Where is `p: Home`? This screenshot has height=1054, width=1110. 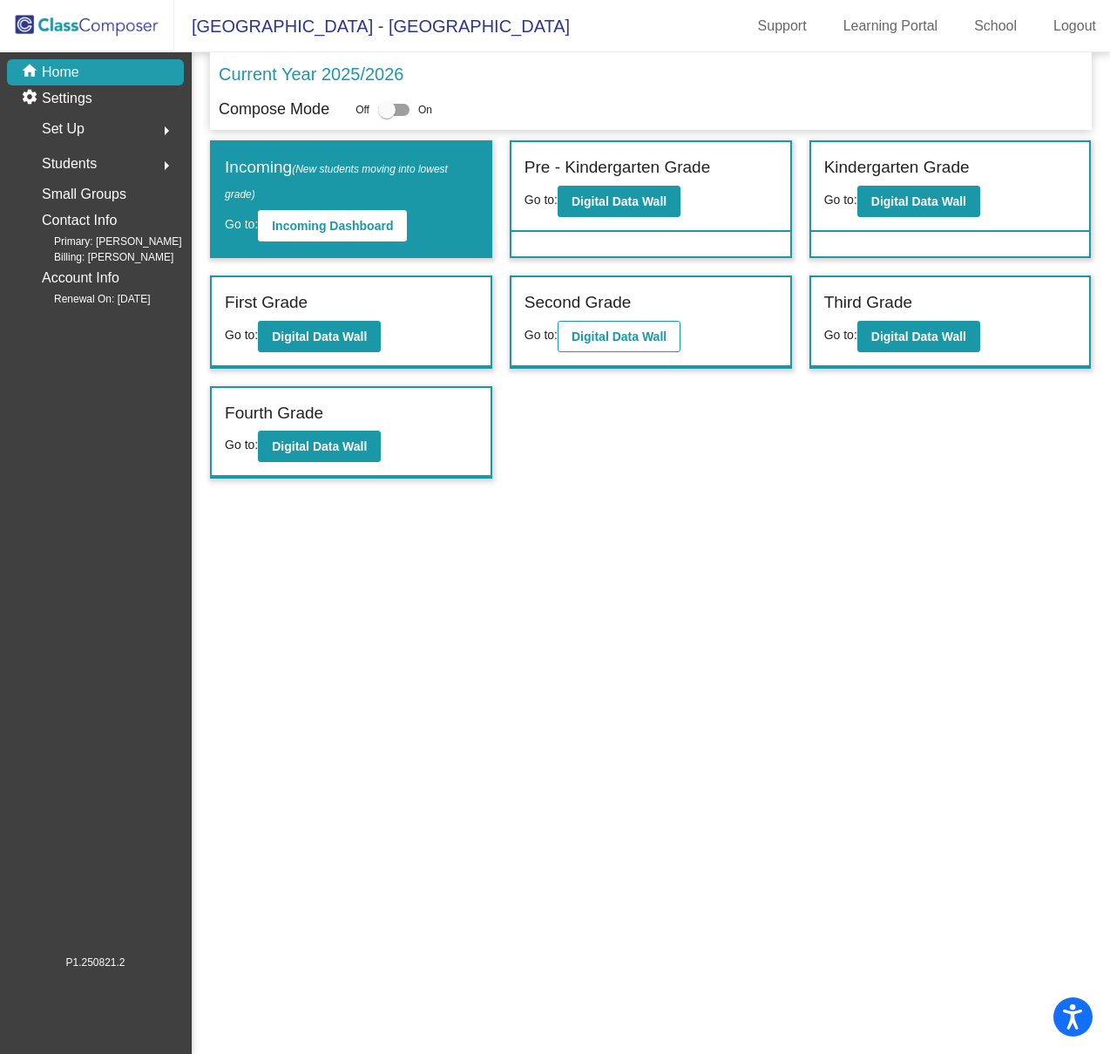
p: Home is located at coordinates (60, 72).